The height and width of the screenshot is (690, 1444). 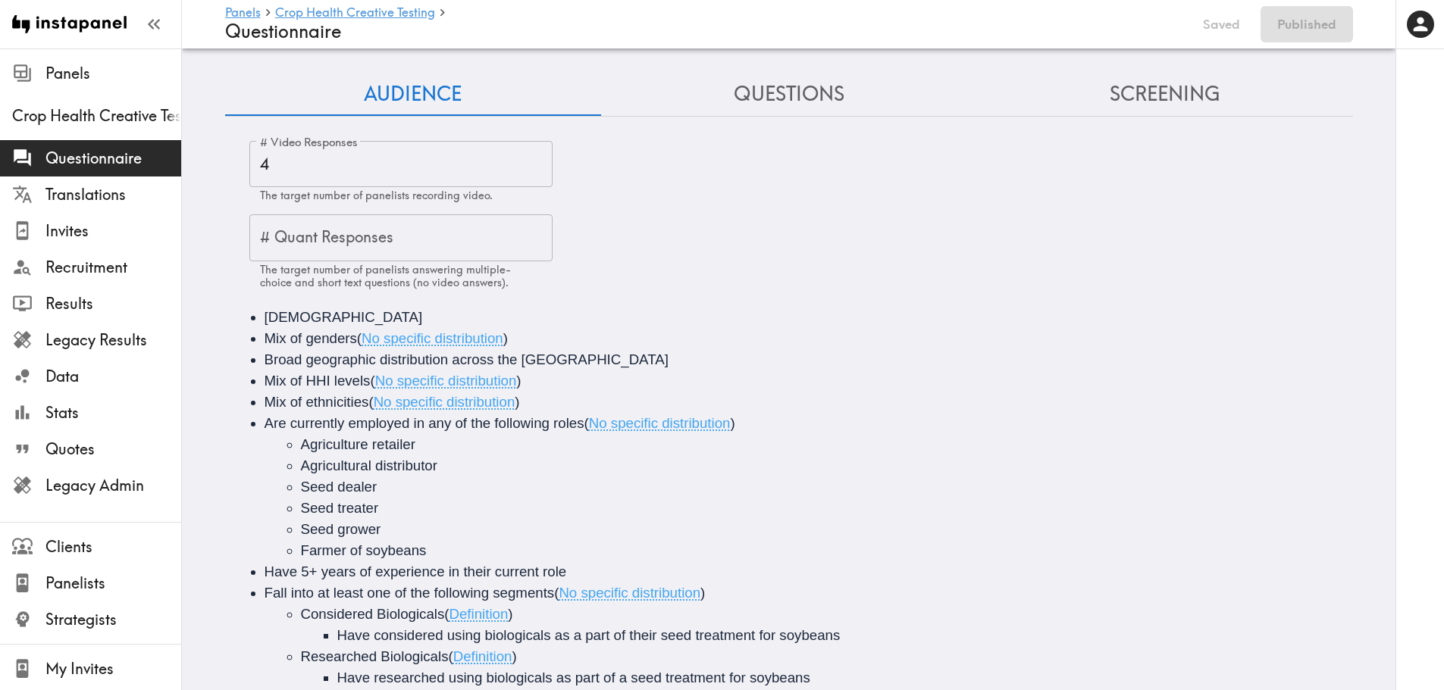 I want to click on button: Audience, so click(x=413, y=94).